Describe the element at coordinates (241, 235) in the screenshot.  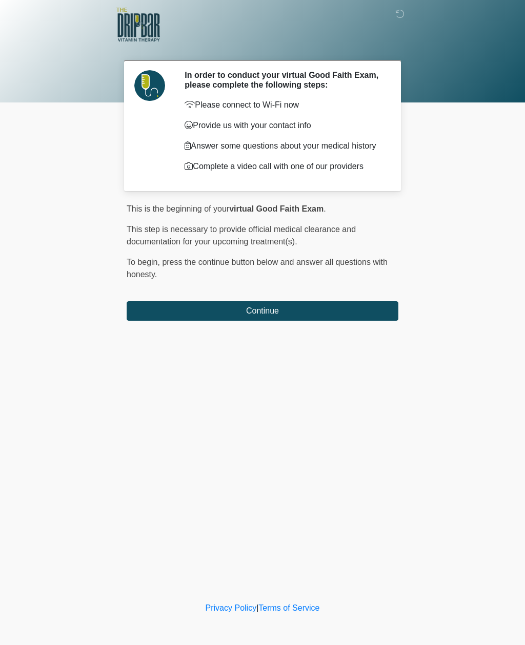
I see `span: This step is necessary to provide official medical clearance and documentation for your upcoming ...` at that location.